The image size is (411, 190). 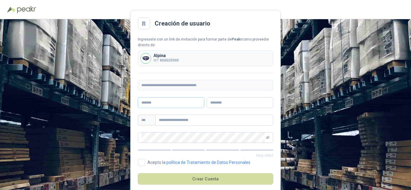 I want to click on p: Alpina, so click(x=166, y=56).